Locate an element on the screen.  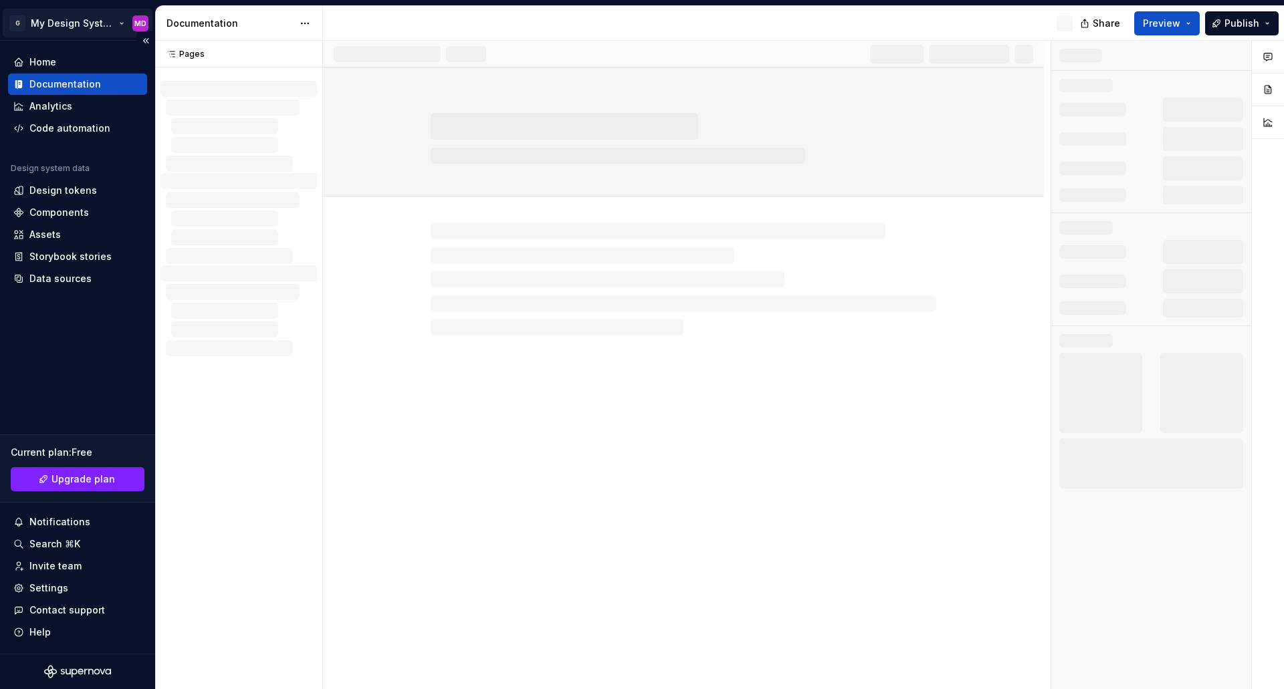
a: Assets is located at coordinates (78, 235).